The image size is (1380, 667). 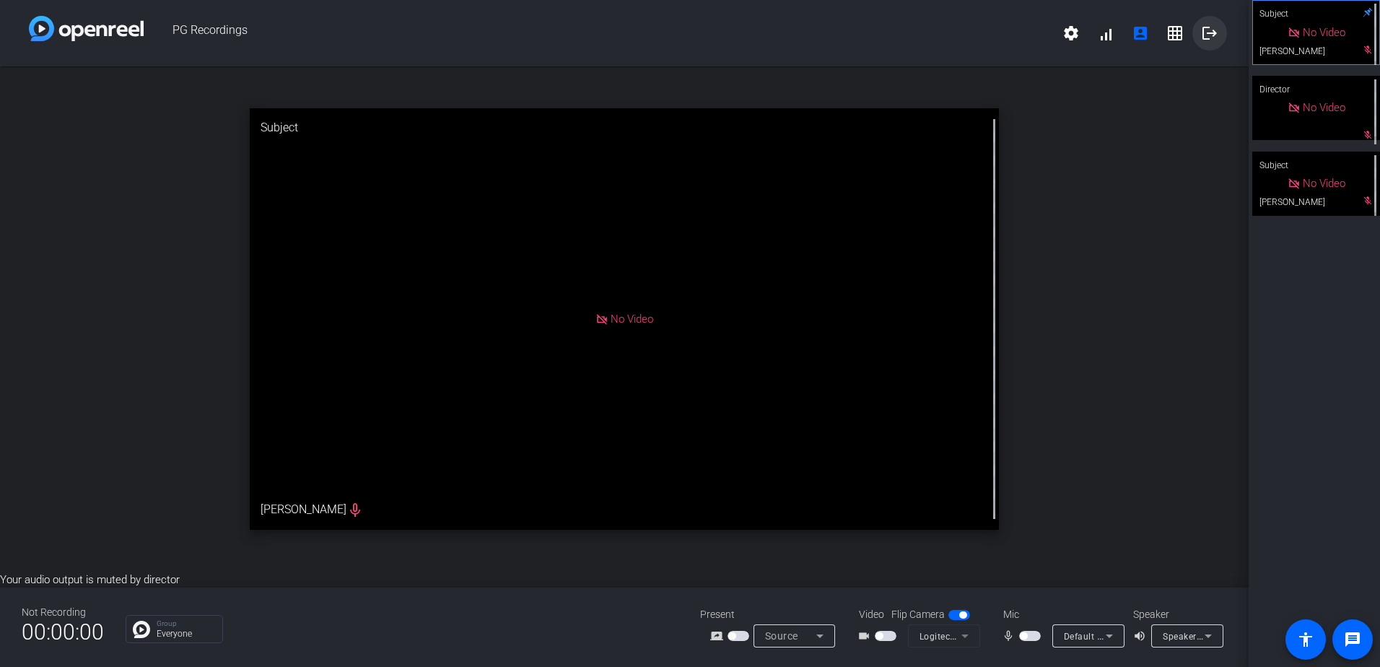 What do you see at coordinates (1210, 33) in the screenshot?
I see `mat-icon: logout` at bounding box center [1210, 33].